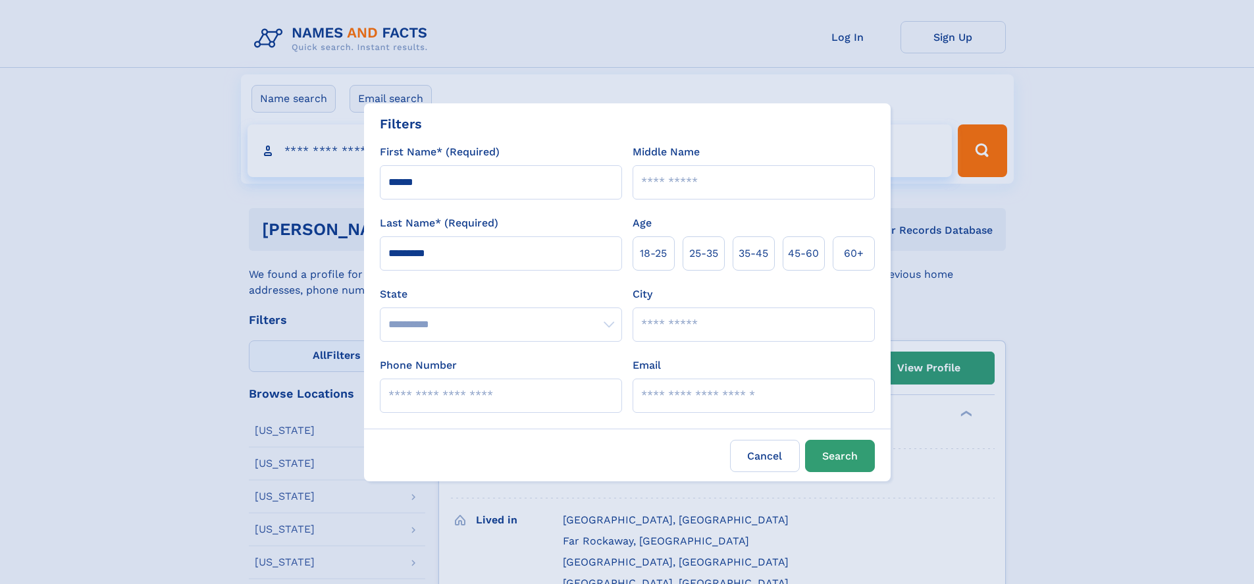 The width and height of the screenshot is (1254, 584). What do you see at coordinates (803, 253) in the screenshot?
I see `span: 45‑60` at bounding box center [803, 253].